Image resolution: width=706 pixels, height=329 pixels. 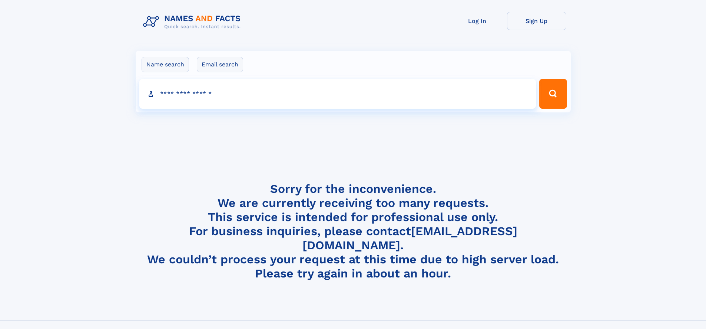 I want to click on h4: Sorry for the inconvenience. We are currently receiving too many requests. This service is intend..., so click(x=353, y=231).